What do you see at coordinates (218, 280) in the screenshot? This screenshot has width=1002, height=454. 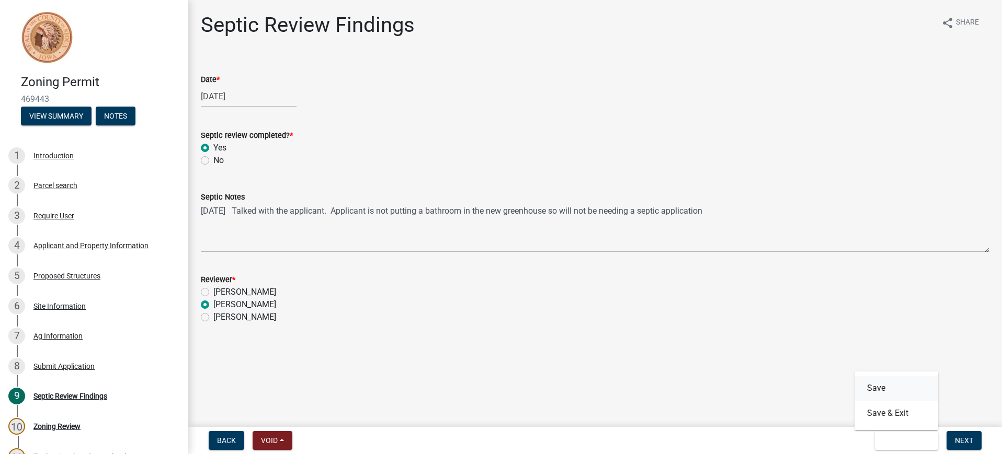 I see `label: Reviewer` at bounding box center [218, 280].